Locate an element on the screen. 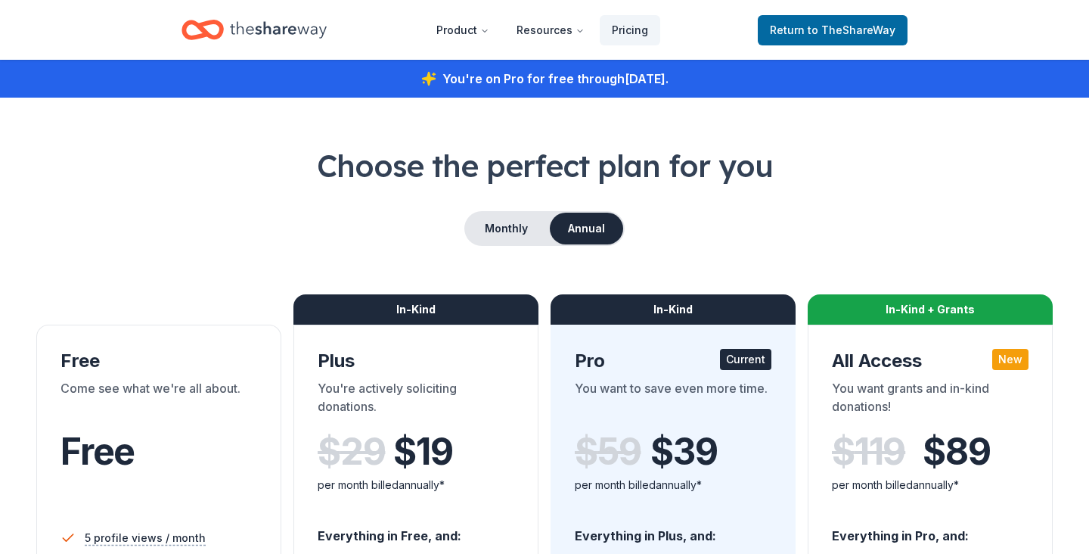  div: All Access is located at coordinates (930, 361).